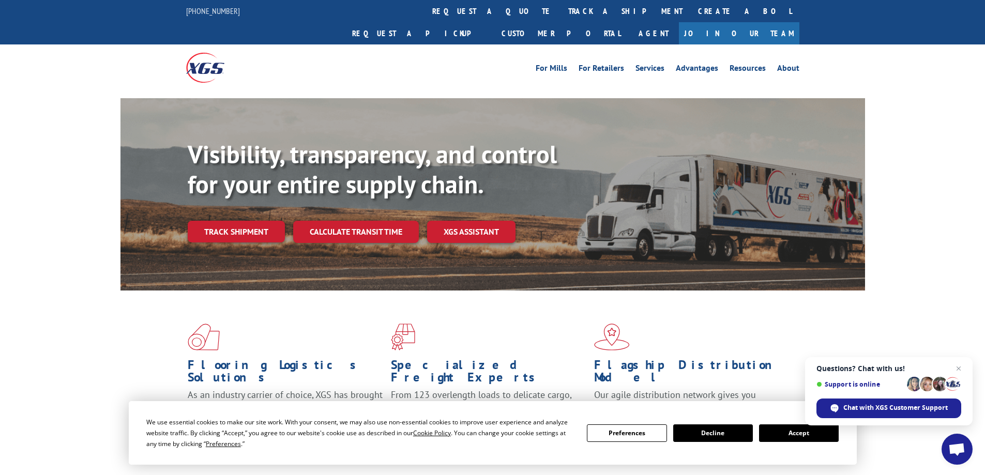  Describe the element at coordinates (356, 232) in the screenshot. I see `a: Calculate transit time` at that location.